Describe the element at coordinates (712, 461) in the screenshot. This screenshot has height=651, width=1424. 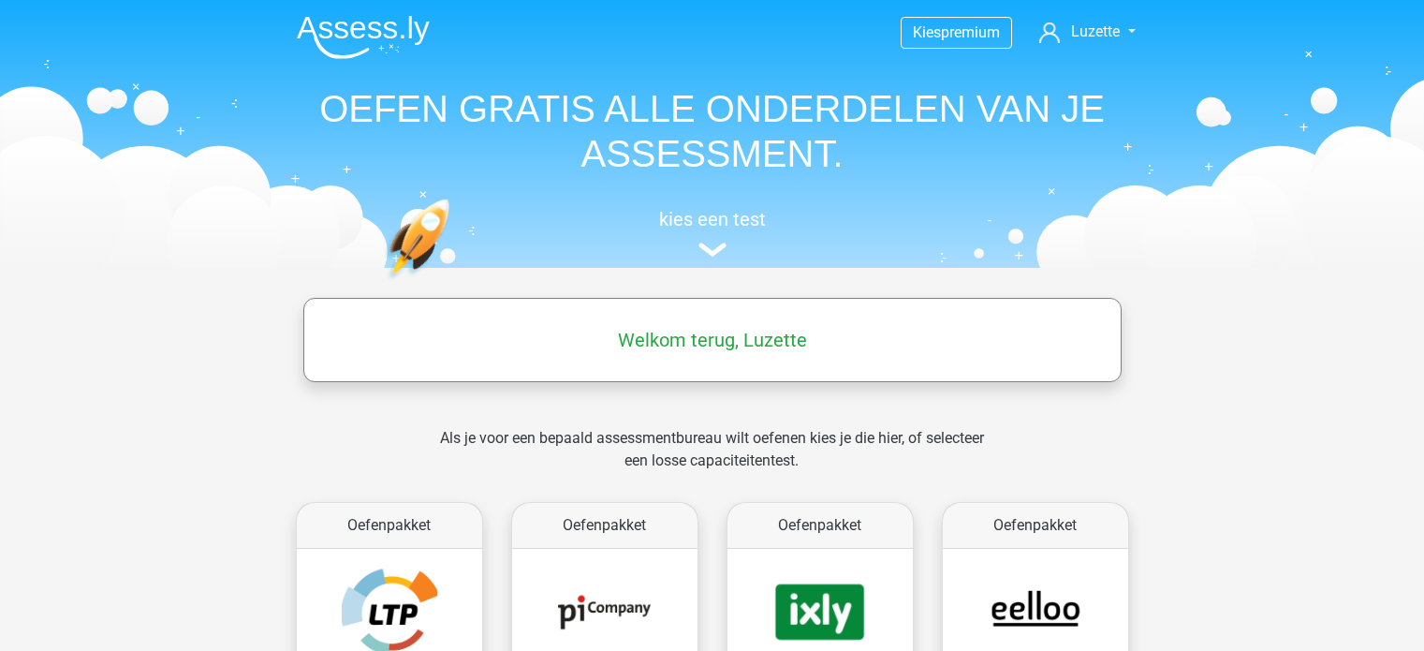
I see `div: Als je voor een bepaald assessmentbureau wilt oefenen kies je die hier, of selecteer een losse ca...` at that location.